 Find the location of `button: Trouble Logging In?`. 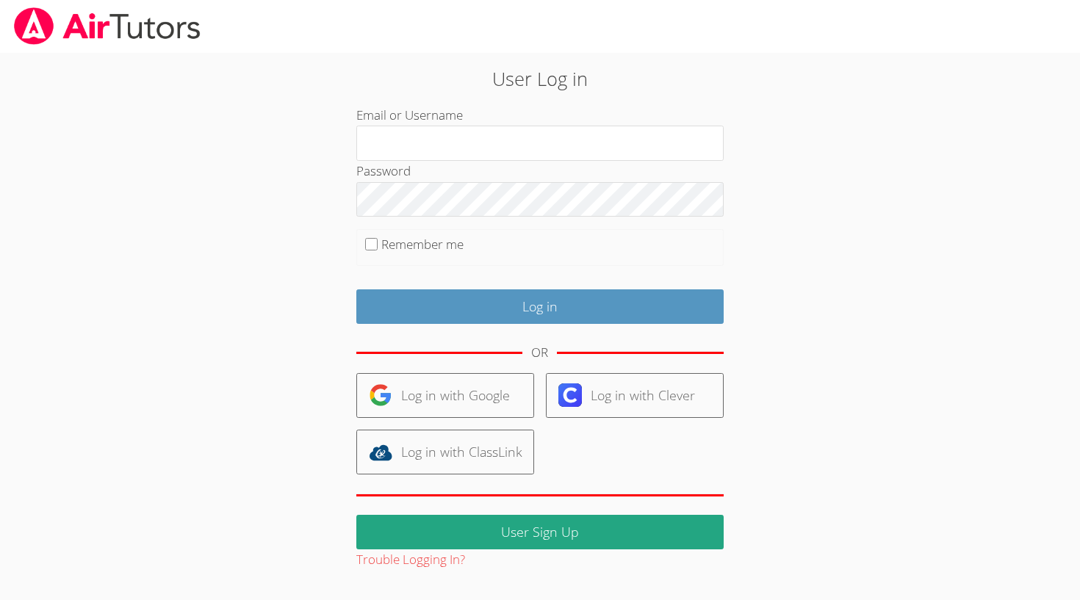

button: Trouble Logging In? is located at coordinates (411, 560).